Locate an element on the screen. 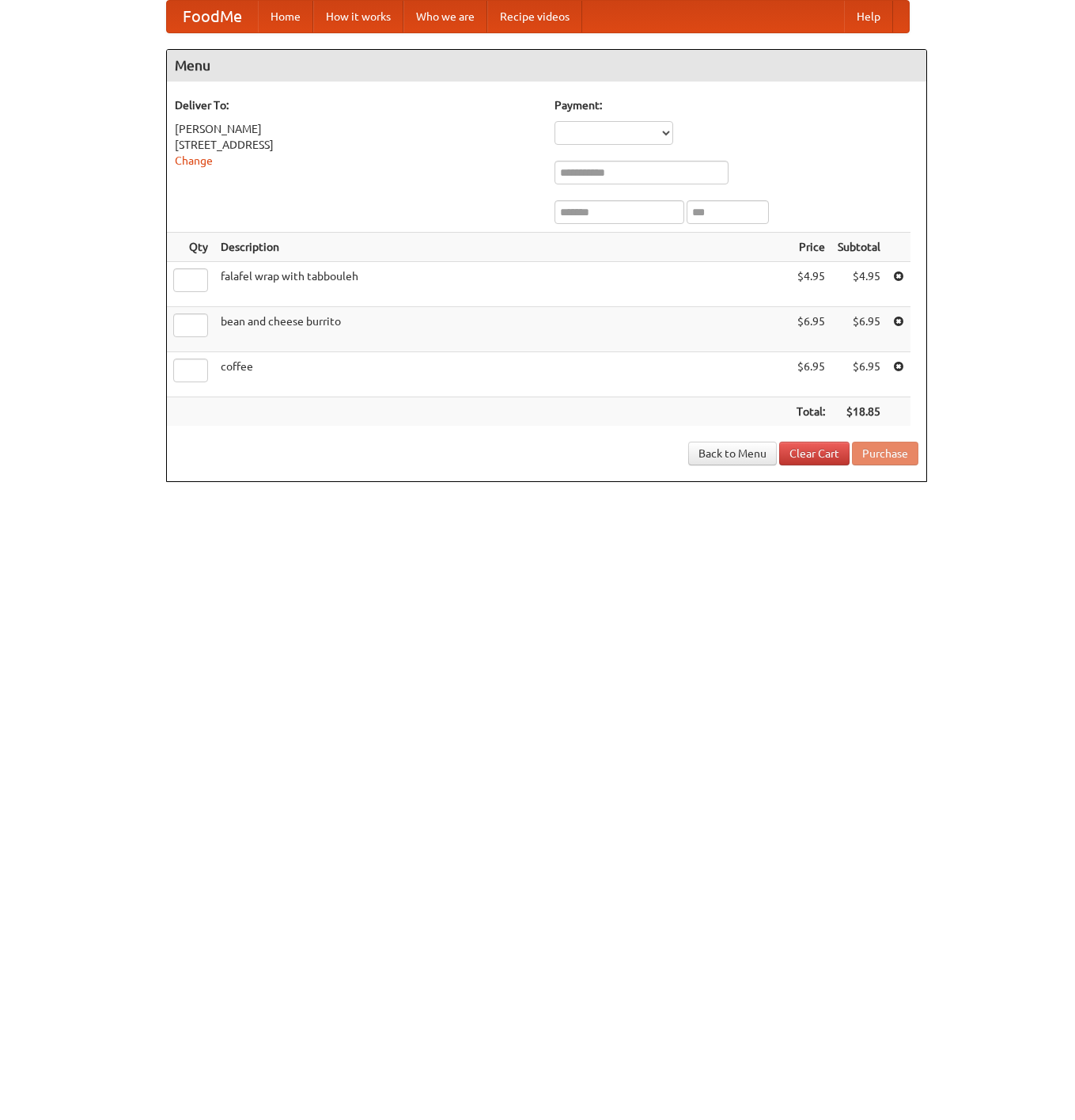  th: $18.85 is located at coordinates (859, 412).